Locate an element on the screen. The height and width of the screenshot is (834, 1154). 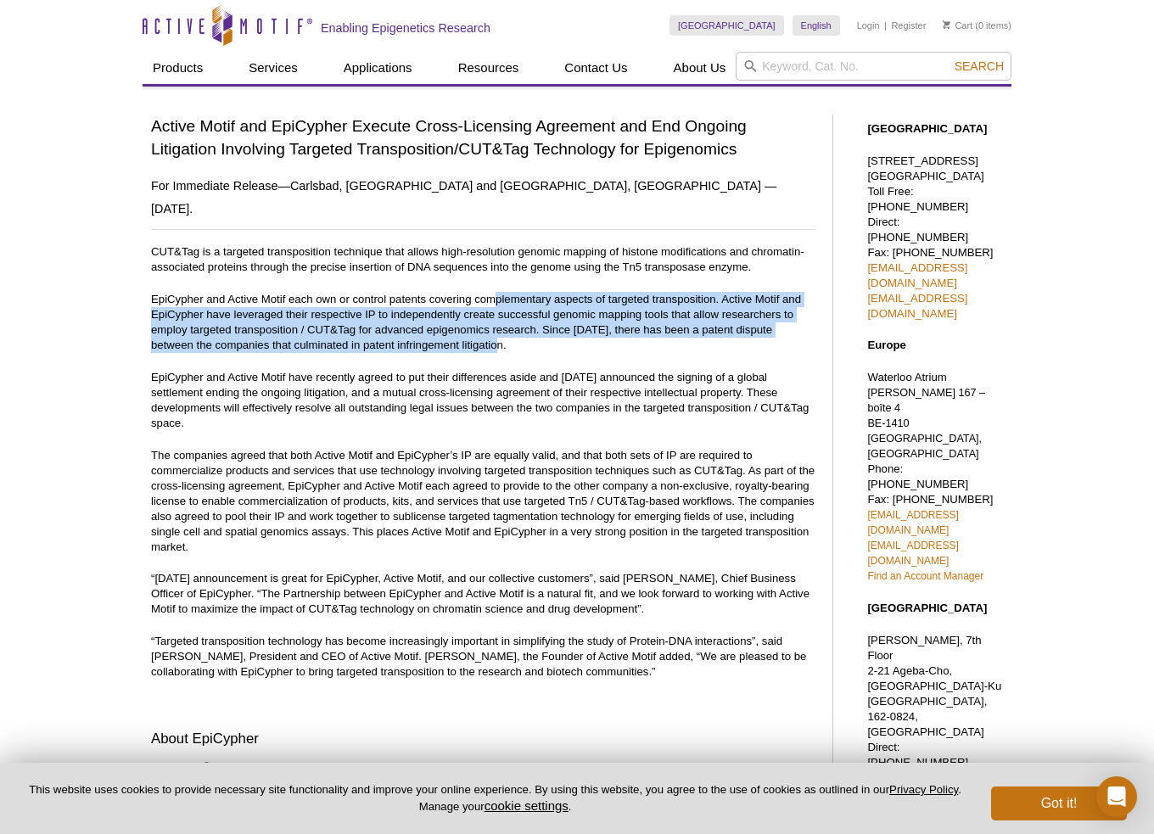
img: Your Cart is located at coordinates (946, 25).